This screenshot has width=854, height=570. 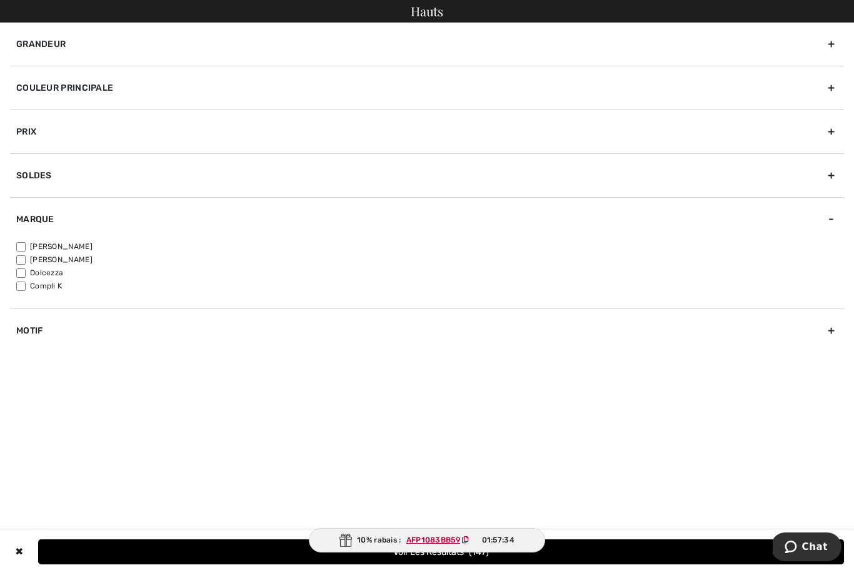 I want to click on span: Chat, so click(x=42, y=14).